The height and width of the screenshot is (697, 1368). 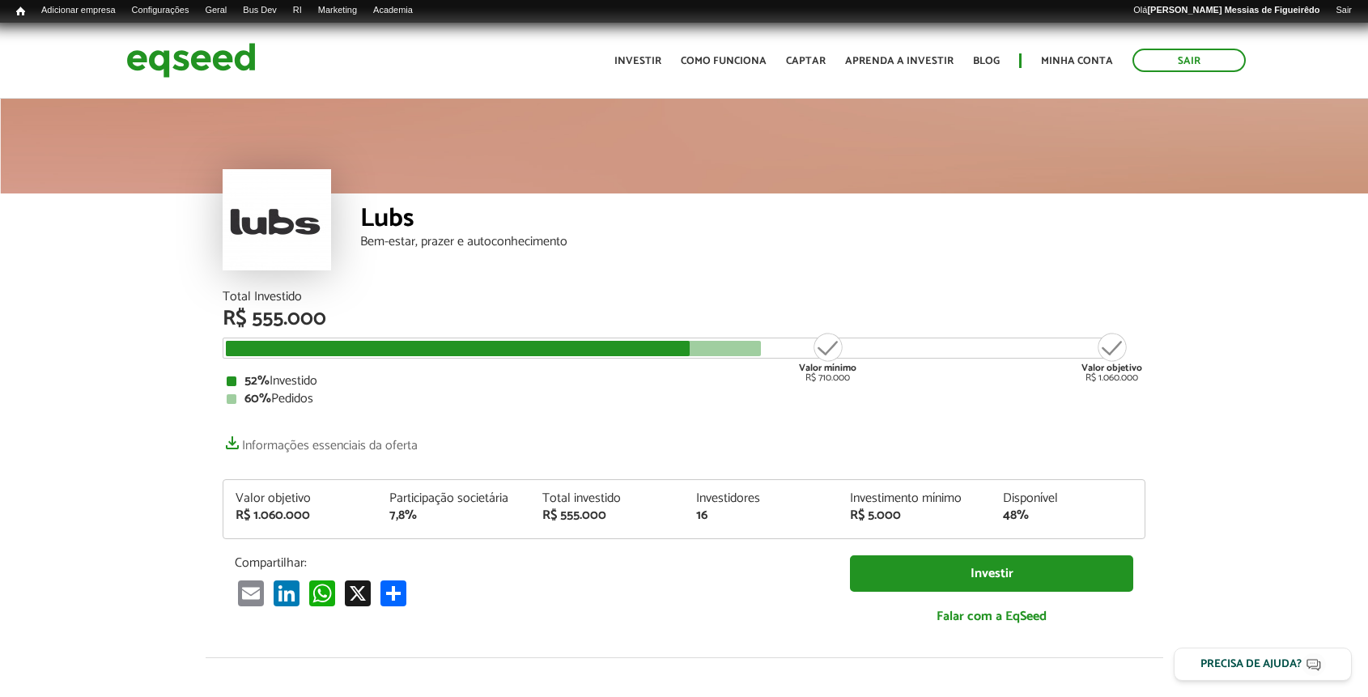 What do you see at coordinates (684, 399) in the screenshot?
I see `div: Pedidos` at bounding box center [684, 399].